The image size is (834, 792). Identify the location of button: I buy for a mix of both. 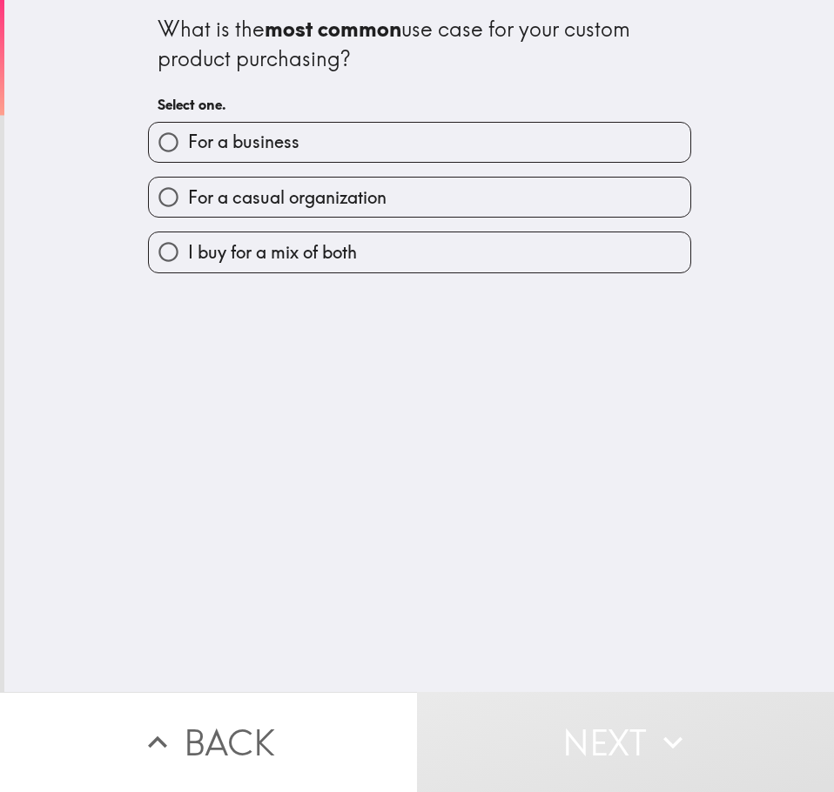
(420, 252).